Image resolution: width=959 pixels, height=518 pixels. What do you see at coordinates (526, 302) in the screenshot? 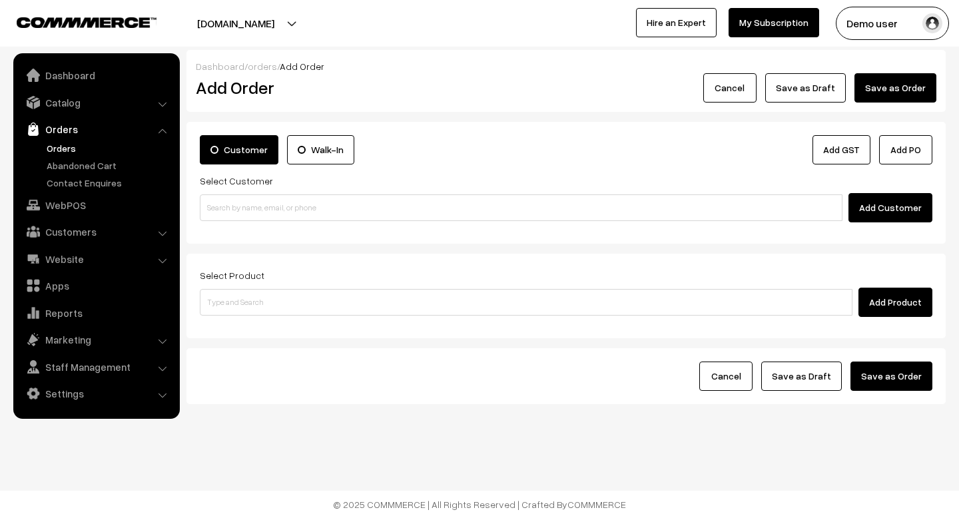
I see `input: Type and Search` at bounding box center [526, 302].